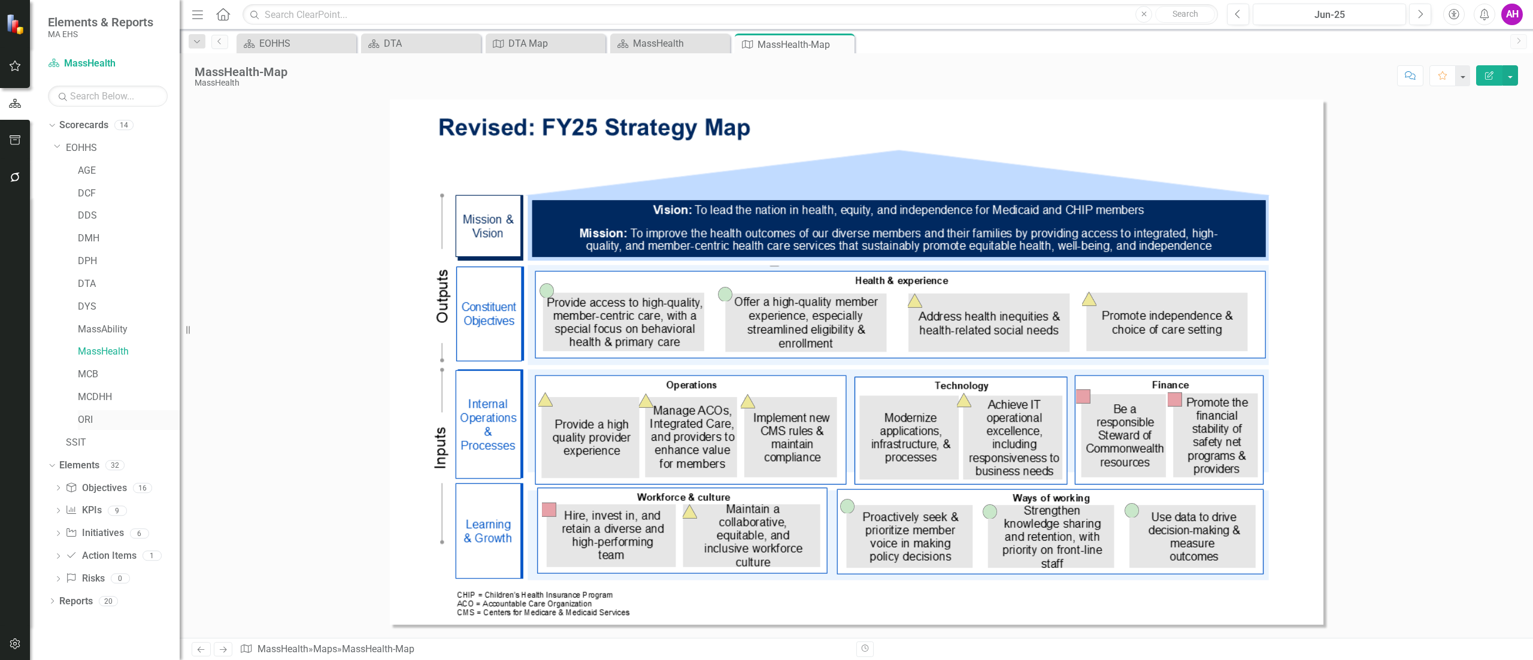 This screenshot has height=660, width=1533. What do you see at coordinates (129, 329) in the screenshot?
I see `a: MassAbility` at bounding box center [129, 329].